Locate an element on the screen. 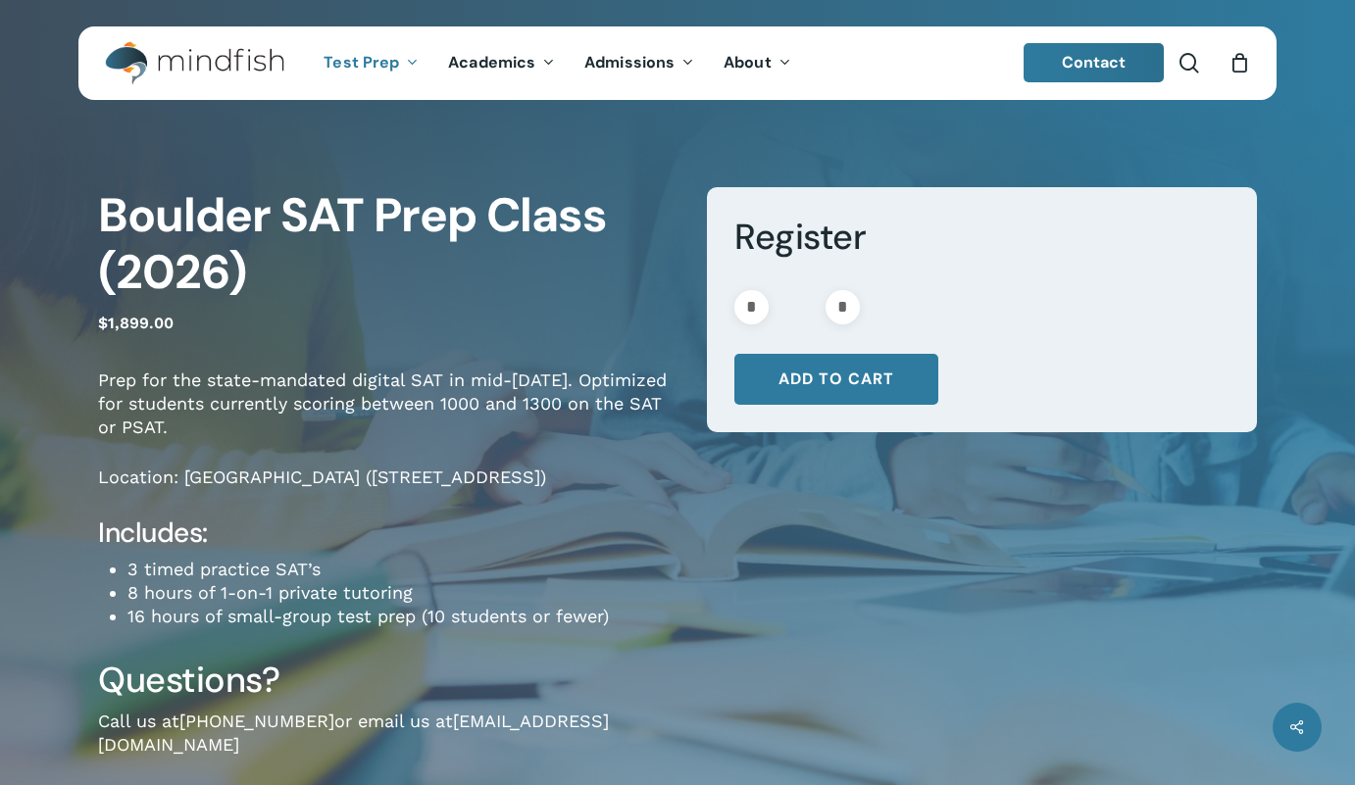  span: About is located at coordinates (747, 62).